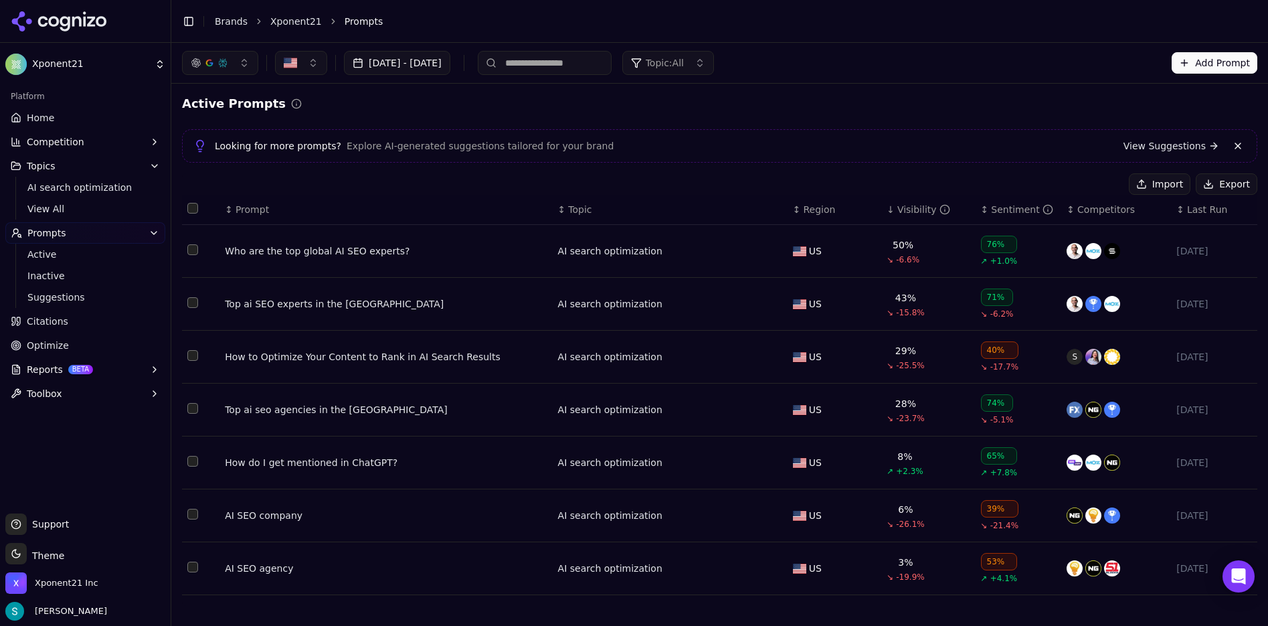  Describe the element at coordinates (905, 351) in the screenshot. I see `div: 29%` at that location.